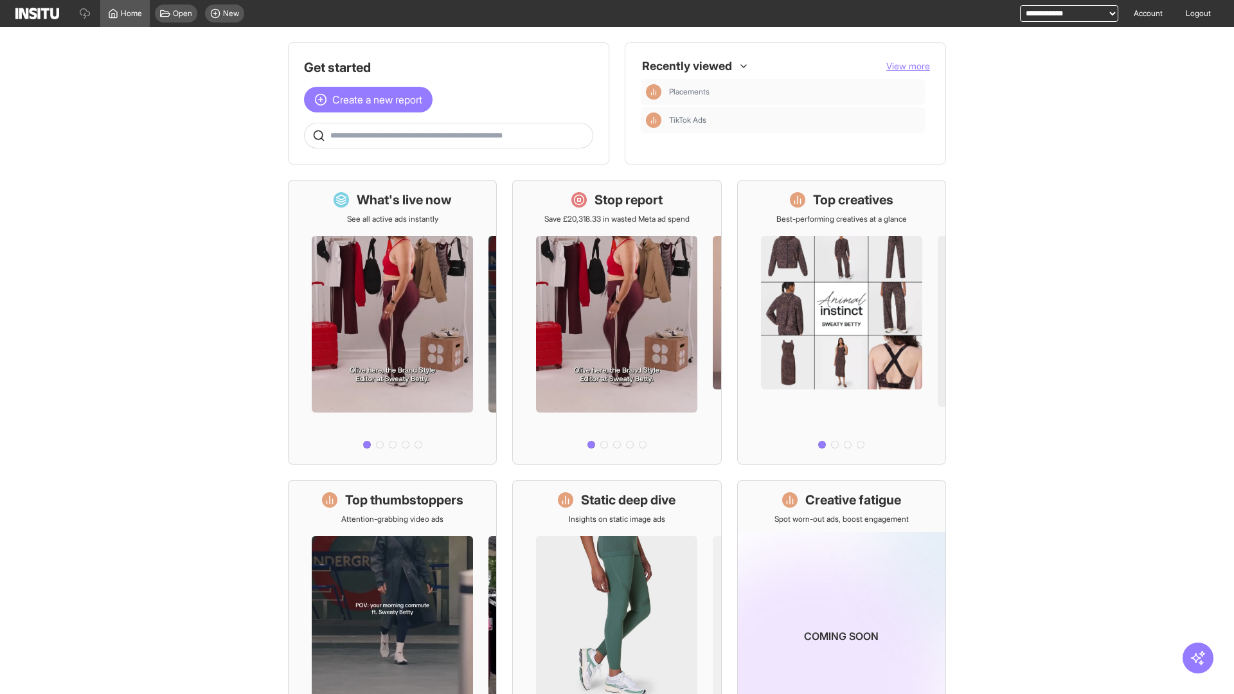 This screenshot has height=694, width=1234. What do you see at coordinates (617, 219) in the screenshot?
I see `p: Save £20,318.33 in wasted Meta ad spend` at bounding box center [617, 219].